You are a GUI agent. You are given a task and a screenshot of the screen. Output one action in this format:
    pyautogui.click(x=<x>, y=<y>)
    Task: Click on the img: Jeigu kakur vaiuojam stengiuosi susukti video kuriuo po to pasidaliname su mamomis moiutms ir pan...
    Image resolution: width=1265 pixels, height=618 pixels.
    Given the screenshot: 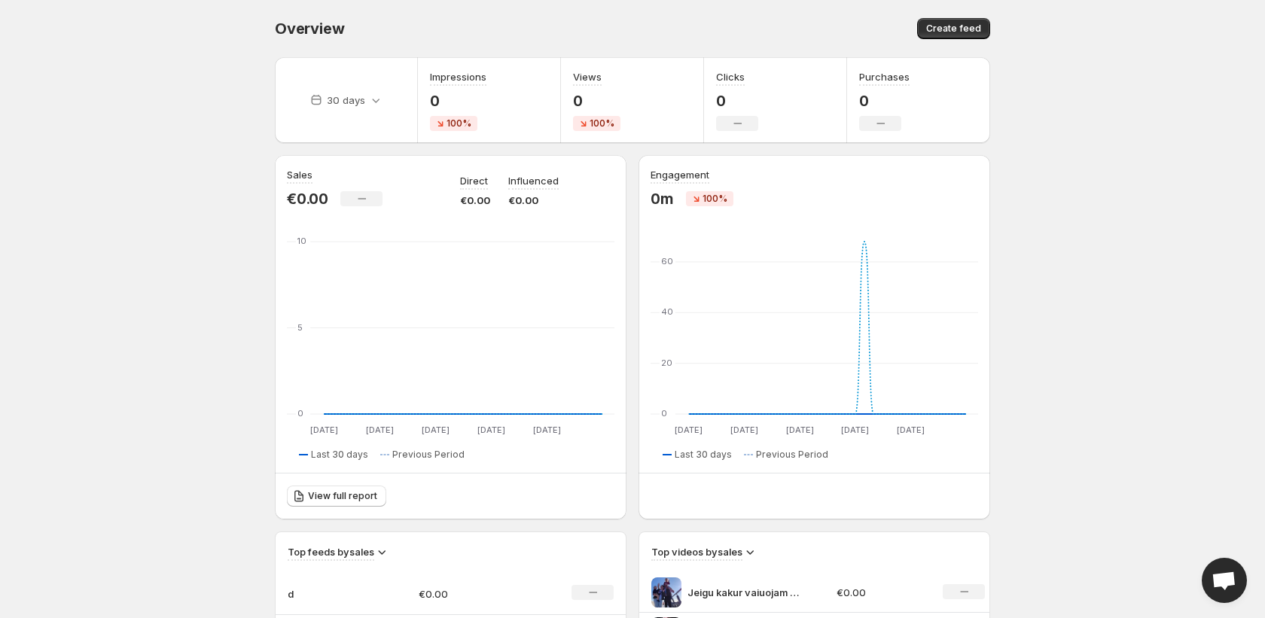 What is the action you would take?
    pyautogui.click(x=667, y=593)
    